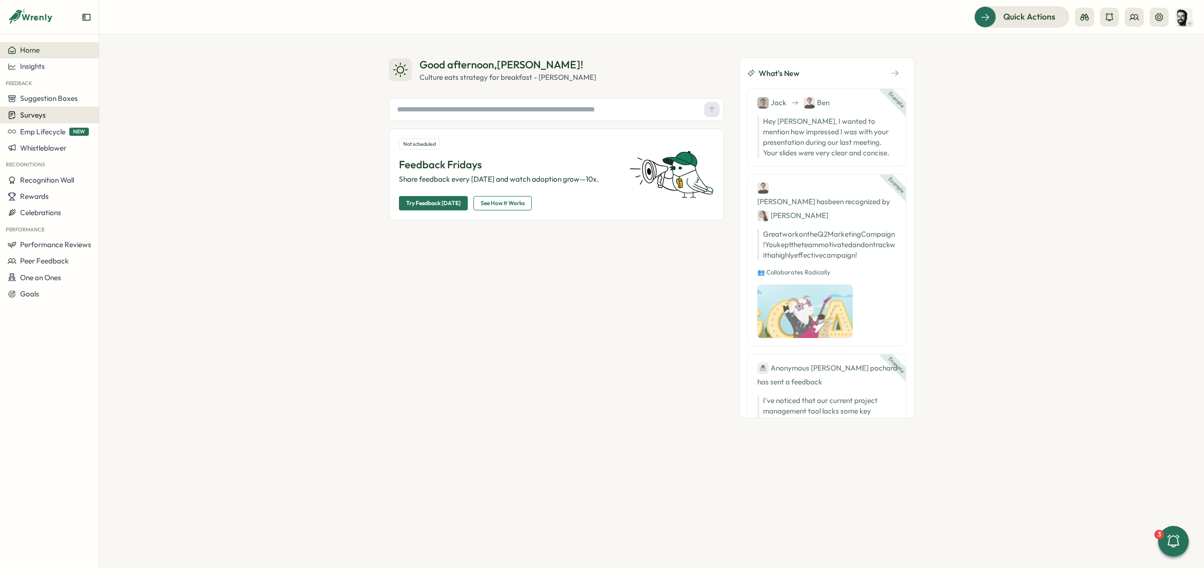  I want to click on span: Surveys, so click(33, 115).